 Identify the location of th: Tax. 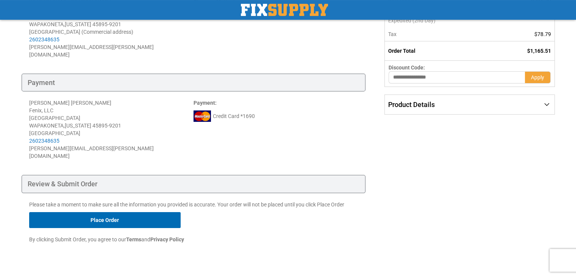
(439, 34).